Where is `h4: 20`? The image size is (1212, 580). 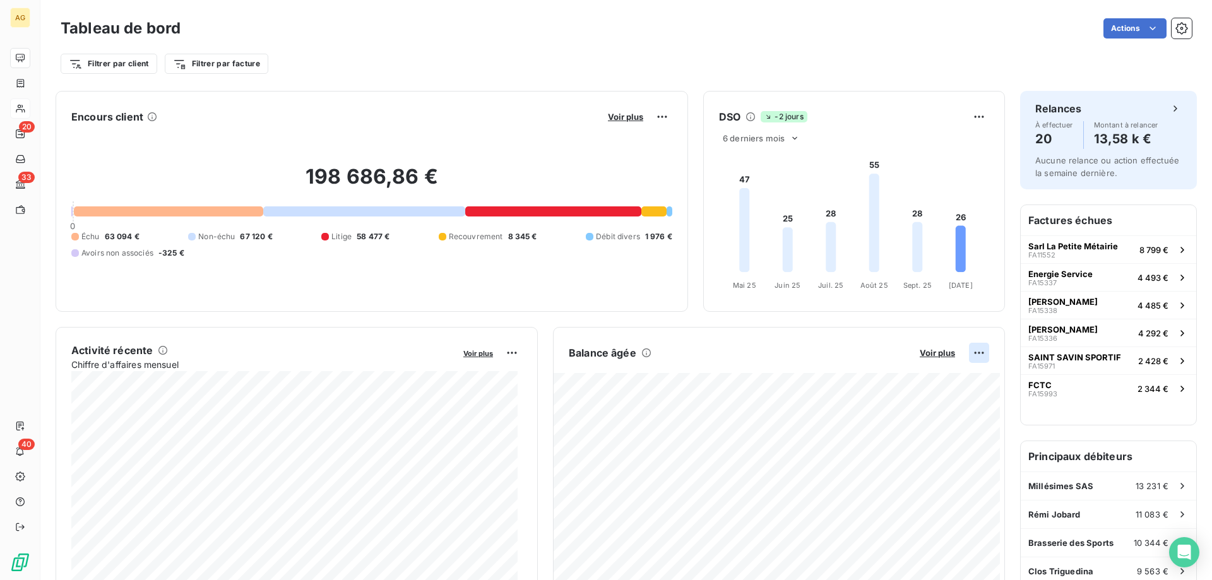
h4: 20 is located at coordinates (1054, 139).